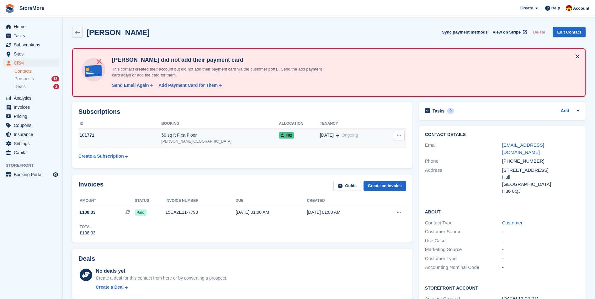  I want to click on div: Send Email Again, so click(130, 85).